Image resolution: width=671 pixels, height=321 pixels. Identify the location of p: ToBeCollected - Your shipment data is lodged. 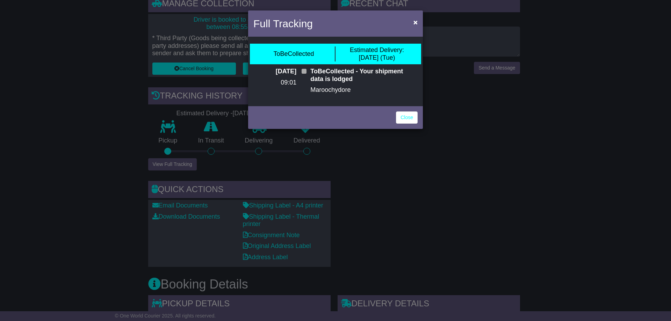
(364, 75).